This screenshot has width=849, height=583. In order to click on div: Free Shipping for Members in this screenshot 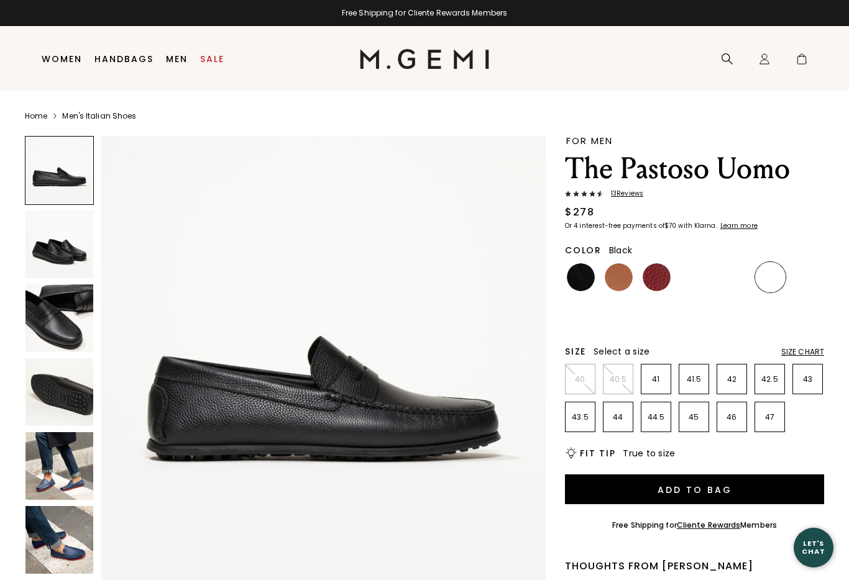, I will do `click(694, 526)`.